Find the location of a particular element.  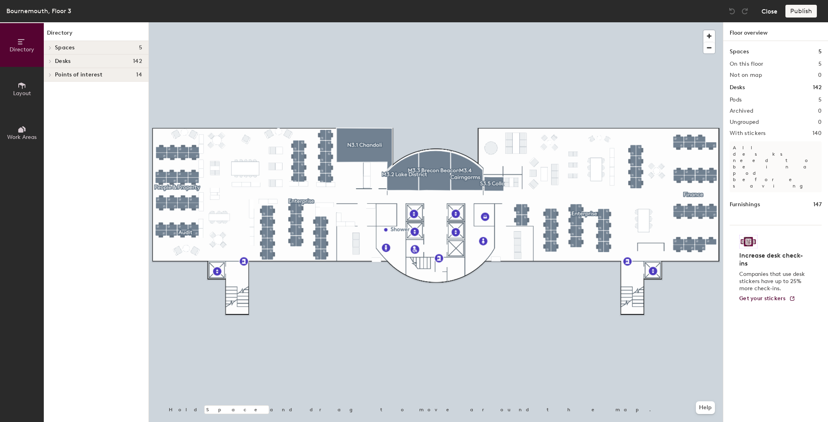

span: 14 is located at coordinates (139, 75).